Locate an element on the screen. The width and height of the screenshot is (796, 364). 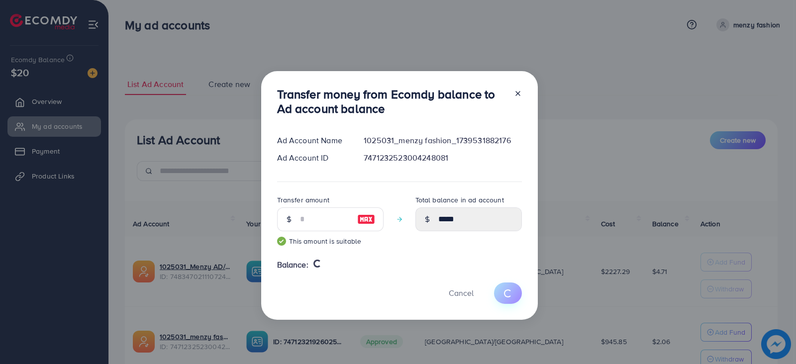
small: This amount is suitable is located at coordinates (330, 241).